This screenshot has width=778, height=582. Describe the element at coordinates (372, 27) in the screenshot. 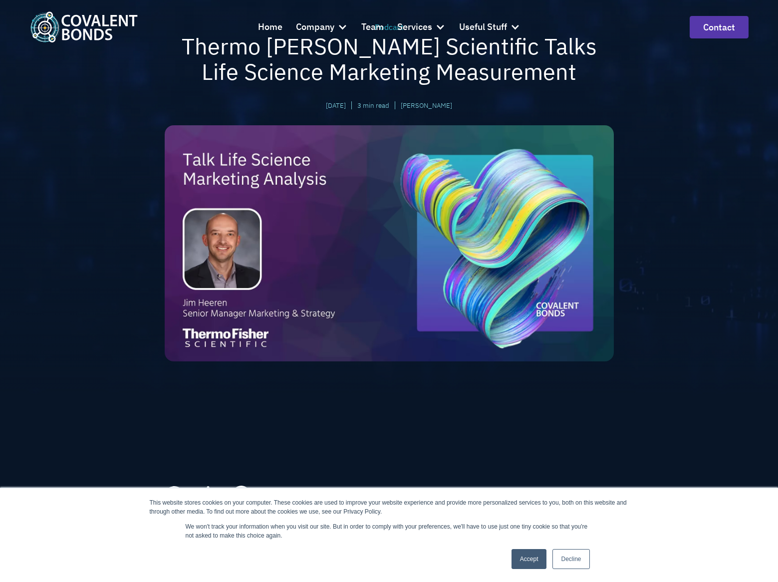

I see `div: Team` at that location.